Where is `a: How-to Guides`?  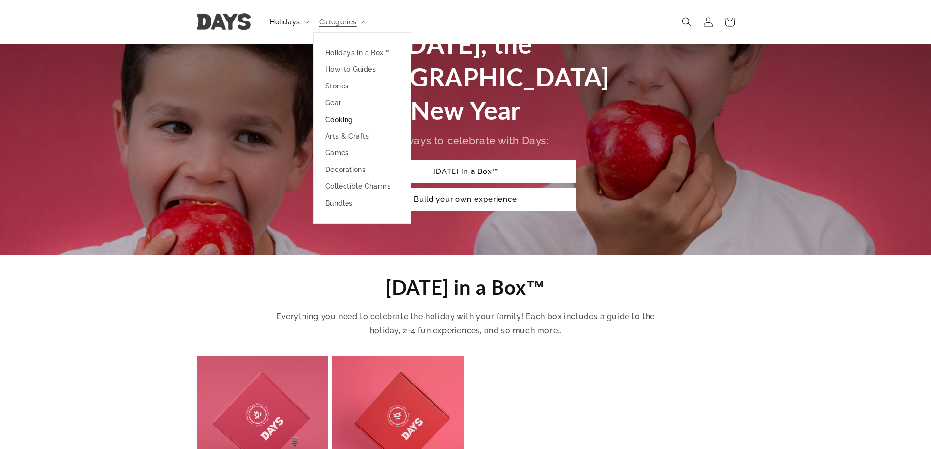 a: How-to Guides is located at coordinates (362, 69).